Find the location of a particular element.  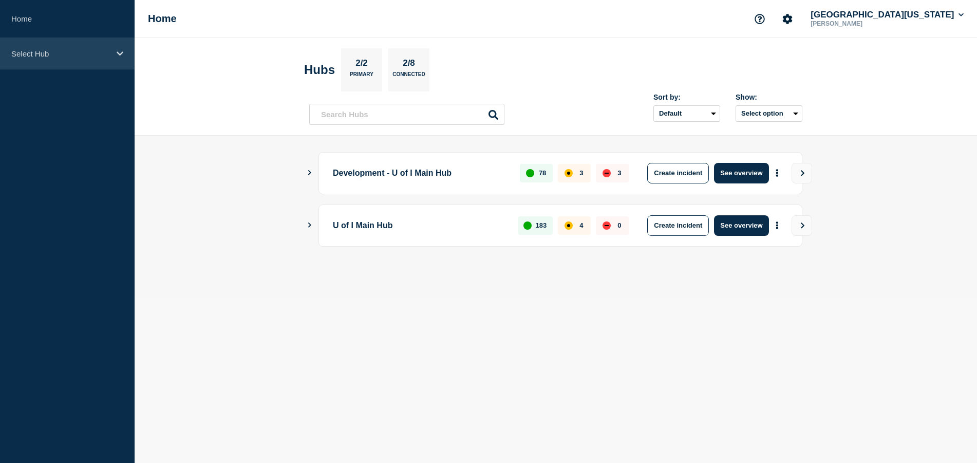

p: 2/2 is located at coordinates (362, 65).